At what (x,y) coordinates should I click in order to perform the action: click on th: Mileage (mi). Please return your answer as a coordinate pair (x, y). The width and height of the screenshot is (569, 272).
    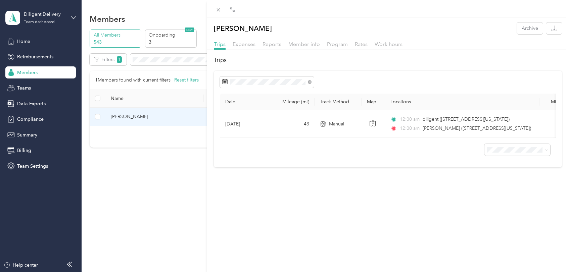
    Looking at the image, I should click on (293, 102).